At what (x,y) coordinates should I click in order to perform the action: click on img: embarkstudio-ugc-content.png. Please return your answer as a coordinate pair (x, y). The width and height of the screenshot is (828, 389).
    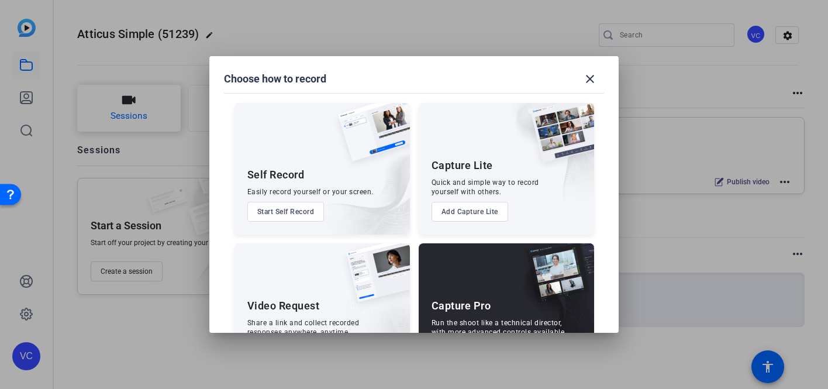
    Looking at the image, I should click on (376, 327).